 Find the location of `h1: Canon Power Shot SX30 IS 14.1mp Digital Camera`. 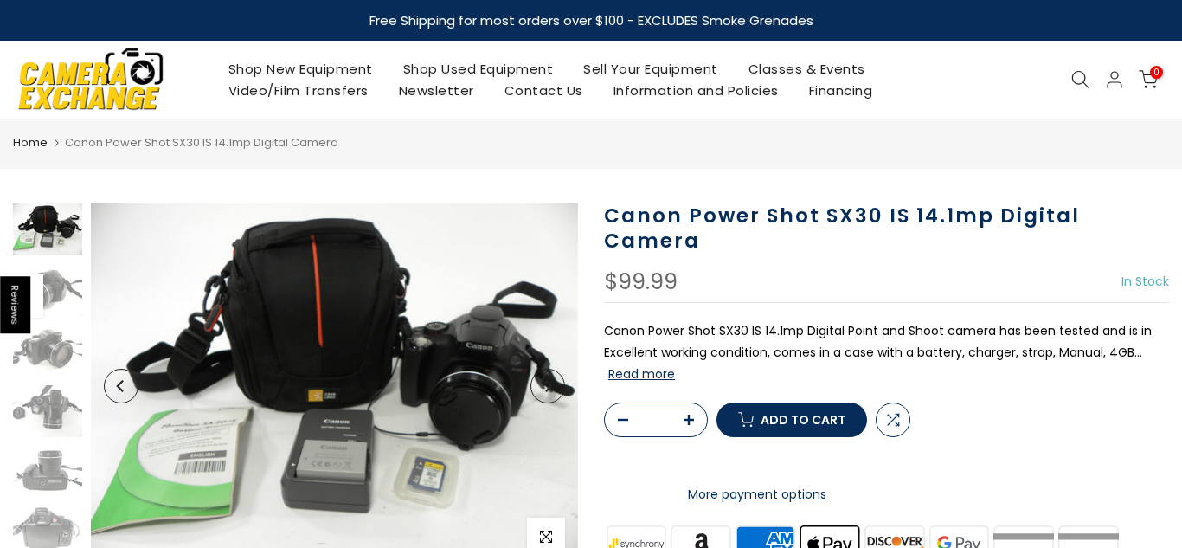

h1: Canon Power Shot SX30 IS 14.1mp Digital Camera is located at coordinates (886, 228).